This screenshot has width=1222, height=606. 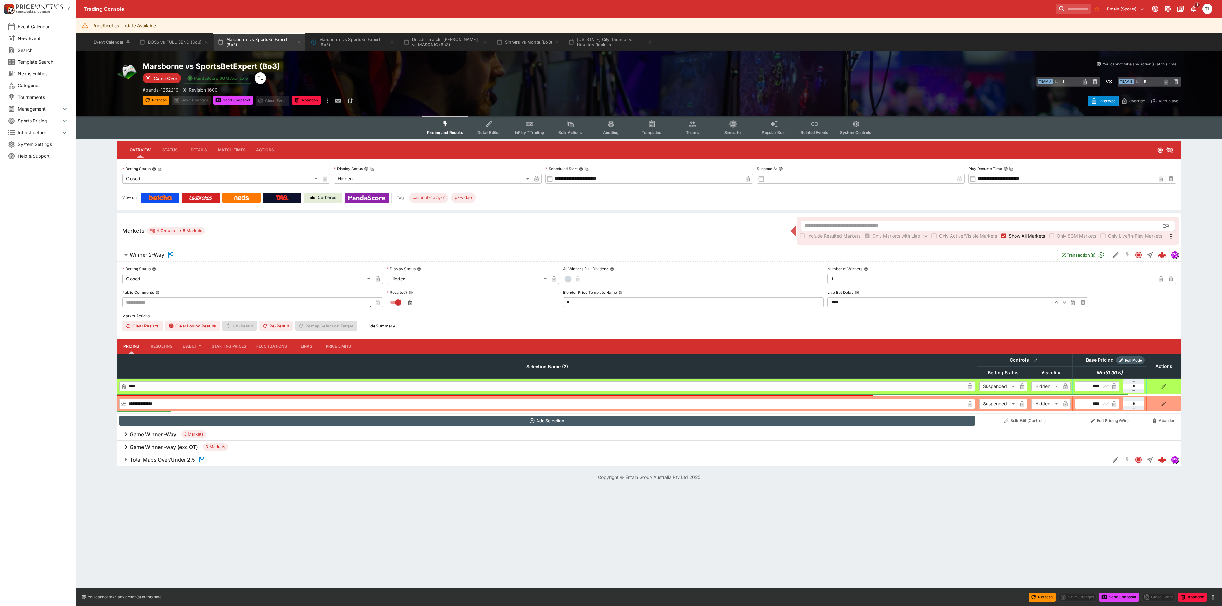 What do you see at coordinates (1114, 373) in the screenshot?
I see `em: ( 0.00 %)` at bounding box center [1114, 373].